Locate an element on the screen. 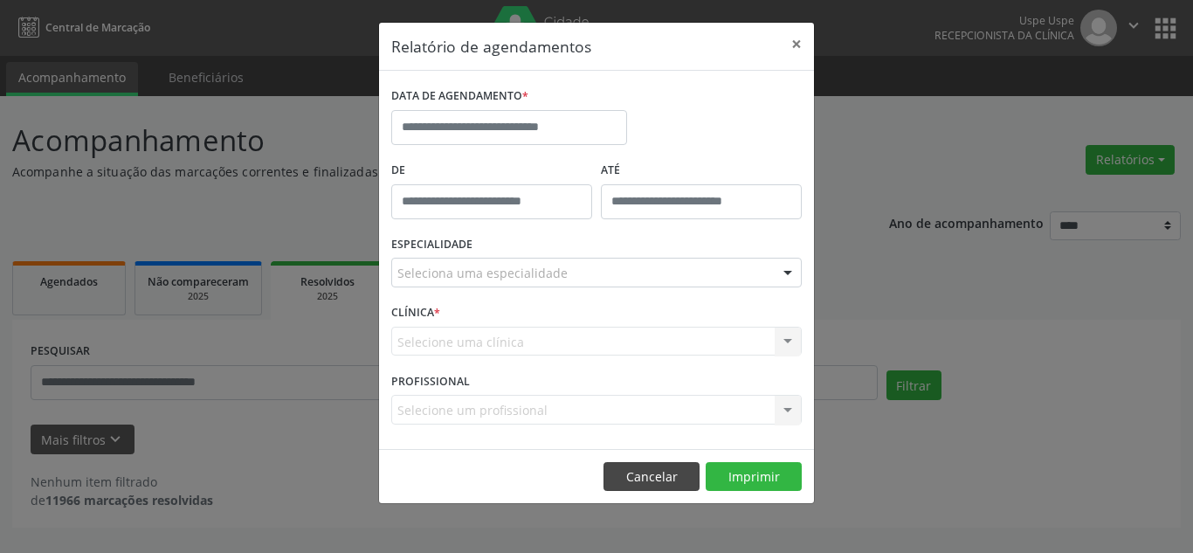 The image size is (1193, 553). button: Imprimir is located at coordinates (754, 477).